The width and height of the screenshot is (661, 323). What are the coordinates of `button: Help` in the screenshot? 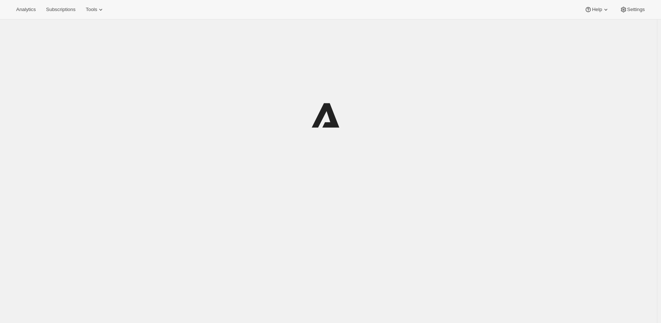 It's located at (597, 10).